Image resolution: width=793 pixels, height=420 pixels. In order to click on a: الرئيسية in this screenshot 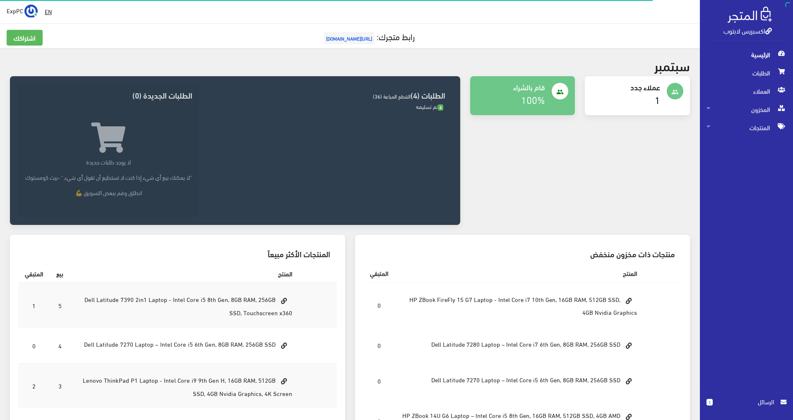, I will do `click(746, 55)`.